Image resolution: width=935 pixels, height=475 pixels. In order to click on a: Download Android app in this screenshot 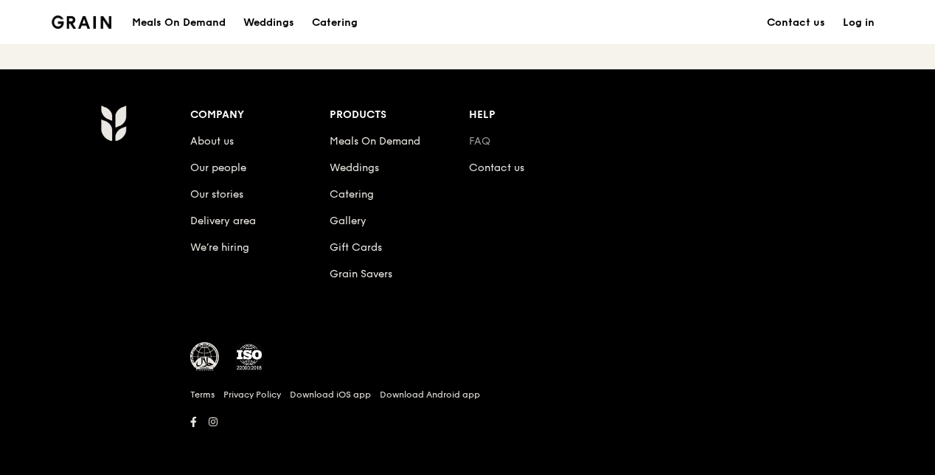, I will do `click(430, 395)`.